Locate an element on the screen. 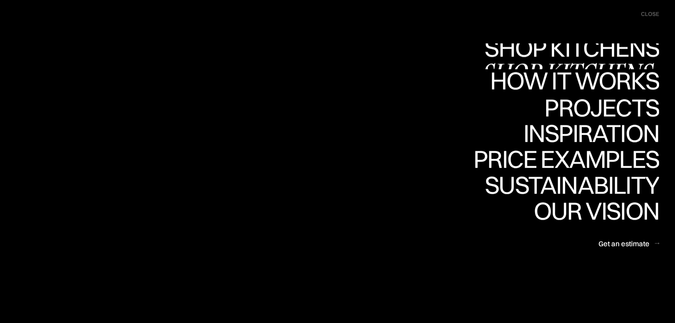  a: Shop KitchensShop Kitchens is located at coordinates (570, 56).